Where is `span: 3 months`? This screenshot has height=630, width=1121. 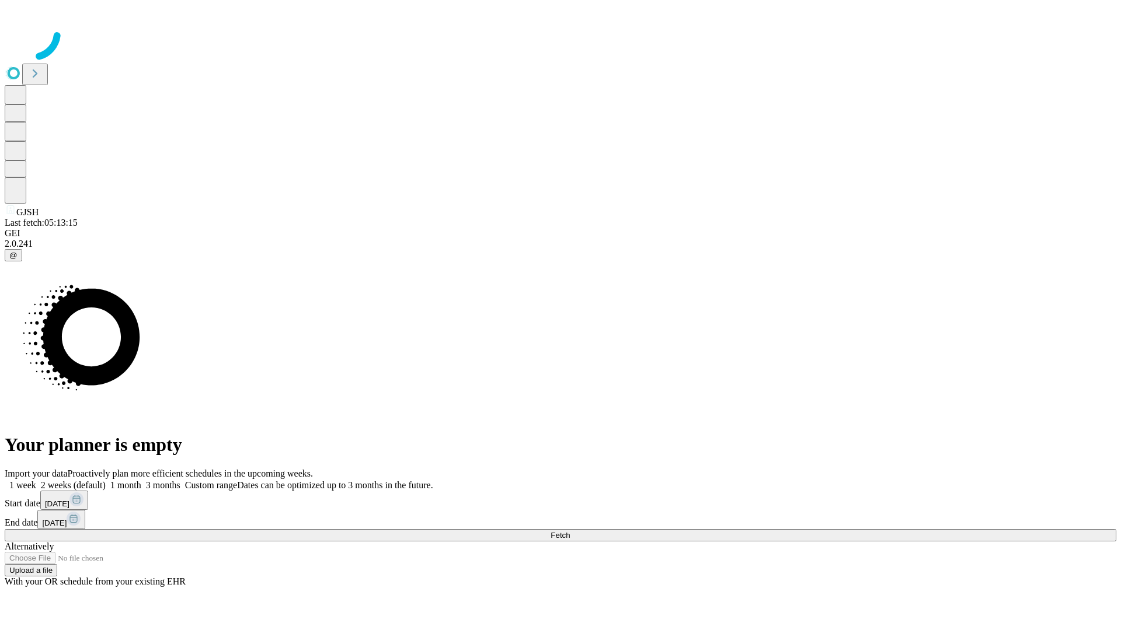
span: 3 months is located at coordinates (163, 485).